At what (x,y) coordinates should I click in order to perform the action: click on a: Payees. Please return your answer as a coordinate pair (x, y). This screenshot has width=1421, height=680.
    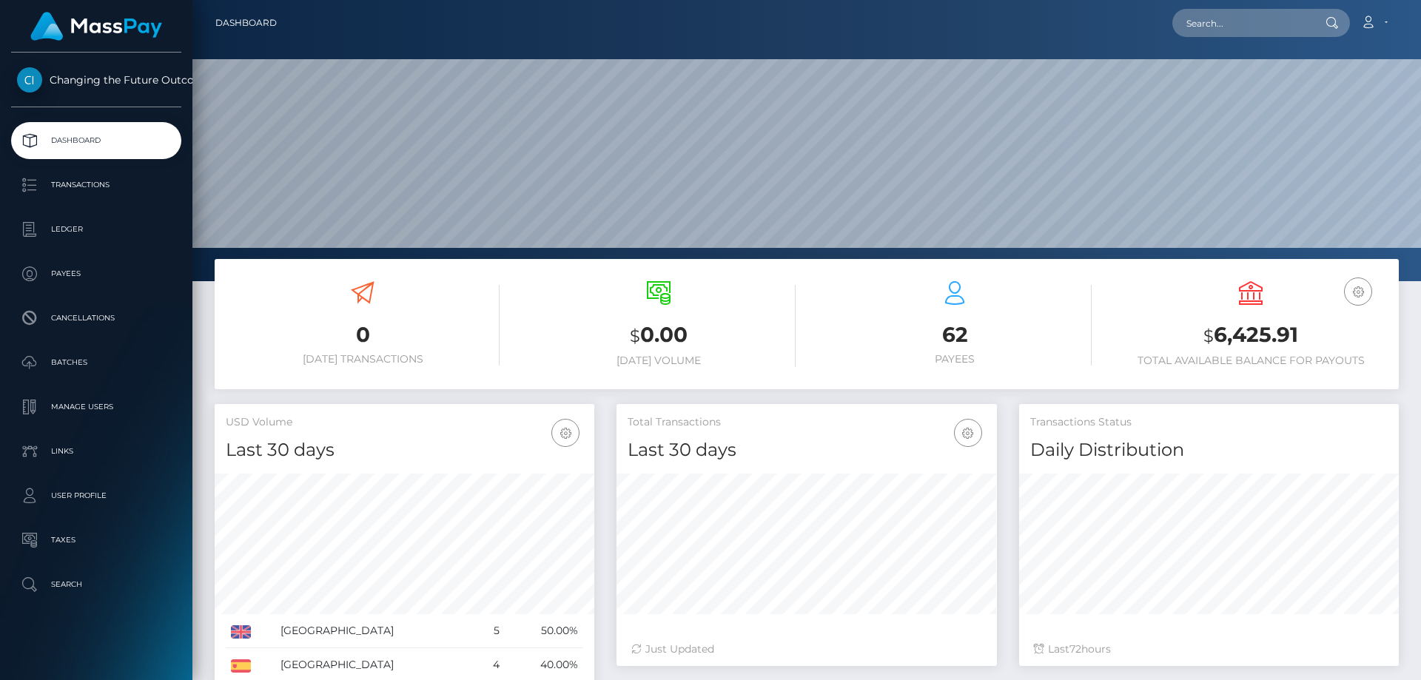
    Looking at the image, I should click on (96, 274).